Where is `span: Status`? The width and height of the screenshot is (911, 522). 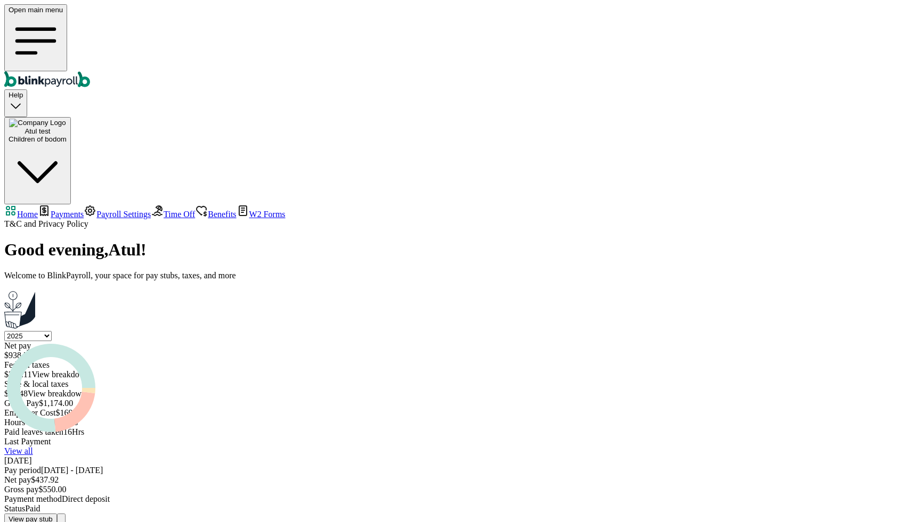
span: Status is located at coordinates (14, 509).